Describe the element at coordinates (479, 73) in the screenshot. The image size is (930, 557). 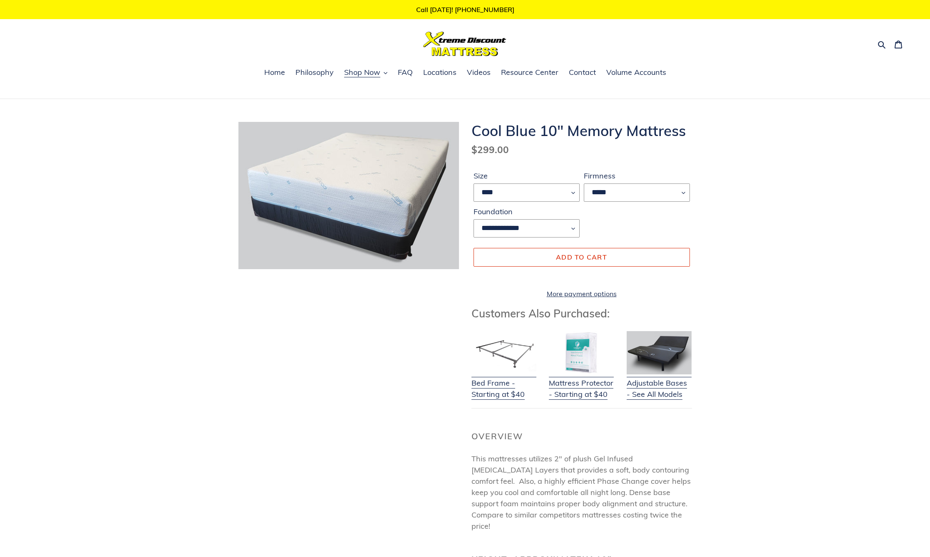
I see `a: Videos` at that location.